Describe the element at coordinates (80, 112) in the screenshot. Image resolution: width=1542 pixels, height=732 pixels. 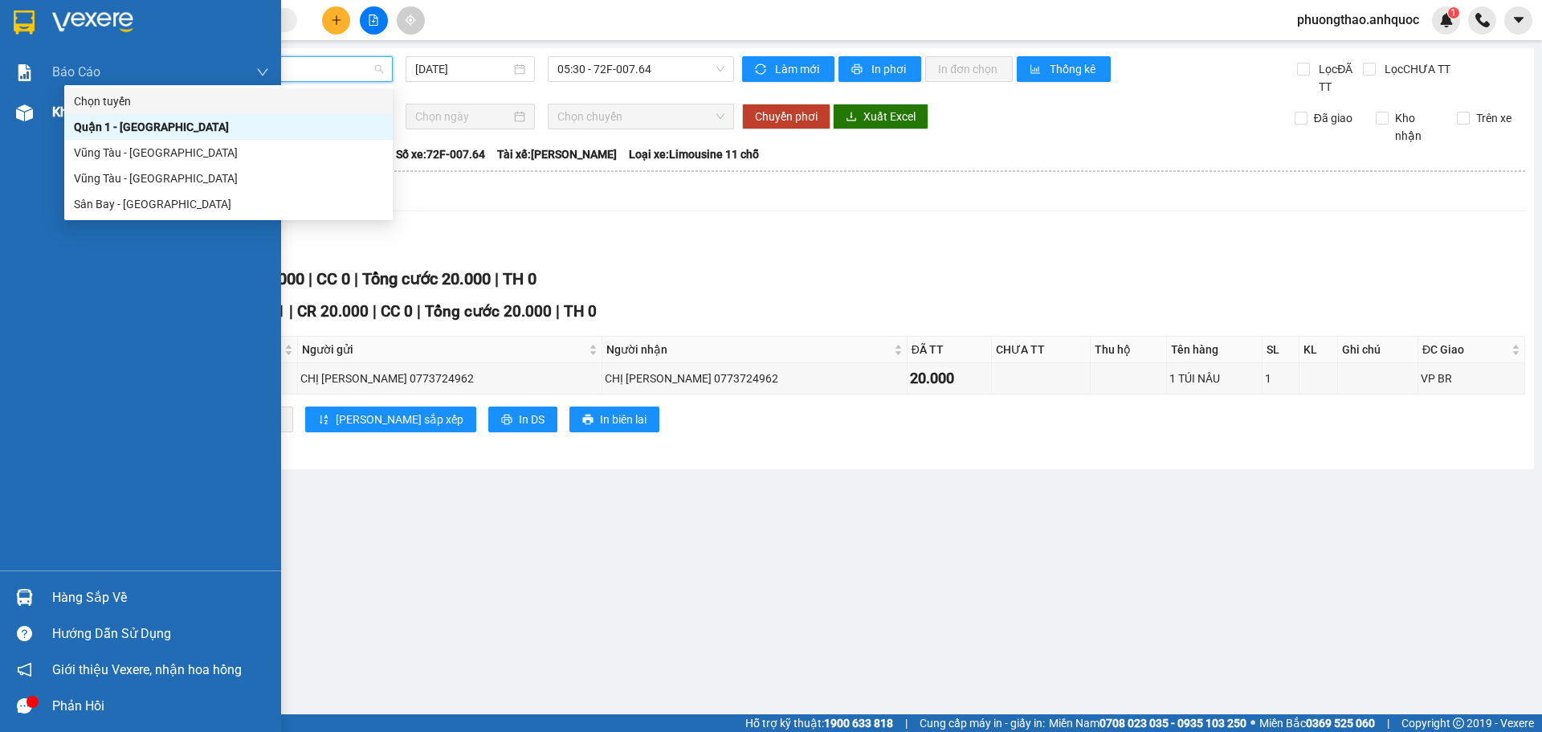
I see `span: Kho hàng` at that location.